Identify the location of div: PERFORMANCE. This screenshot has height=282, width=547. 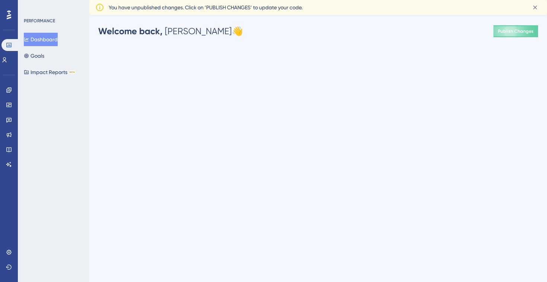
(39, 21).